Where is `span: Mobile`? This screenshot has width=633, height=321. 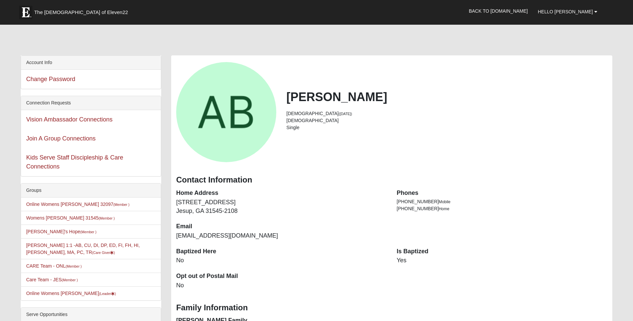 span: Mobile is located at coordinates (444, 202).